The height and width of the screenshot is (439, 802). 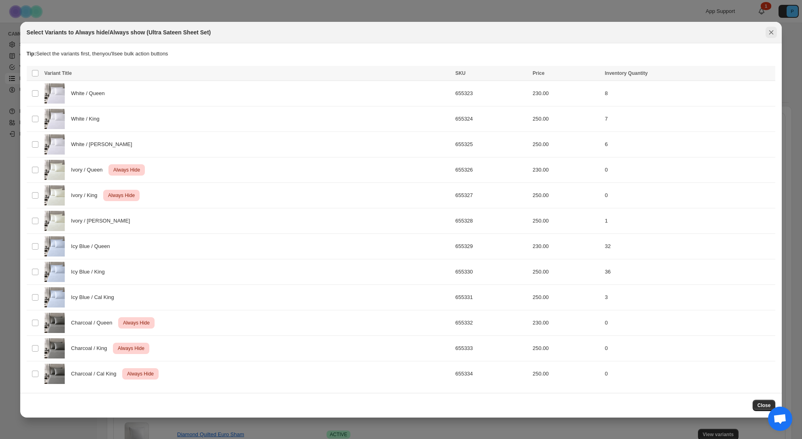 What do you see at coordinates (627, 73) in the screenshot?
I see `span: Inventory Quantity` at bounding box center [627, 73].